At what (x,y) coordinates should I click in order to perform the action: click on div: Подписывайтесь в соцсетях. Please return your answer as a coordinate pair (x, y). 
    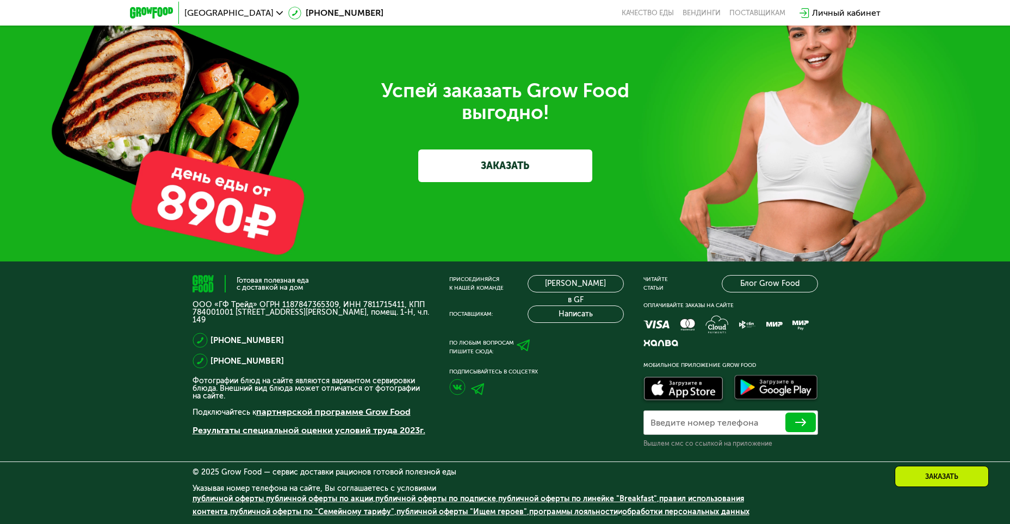
    Looking at the image, I should click on (536, 372).